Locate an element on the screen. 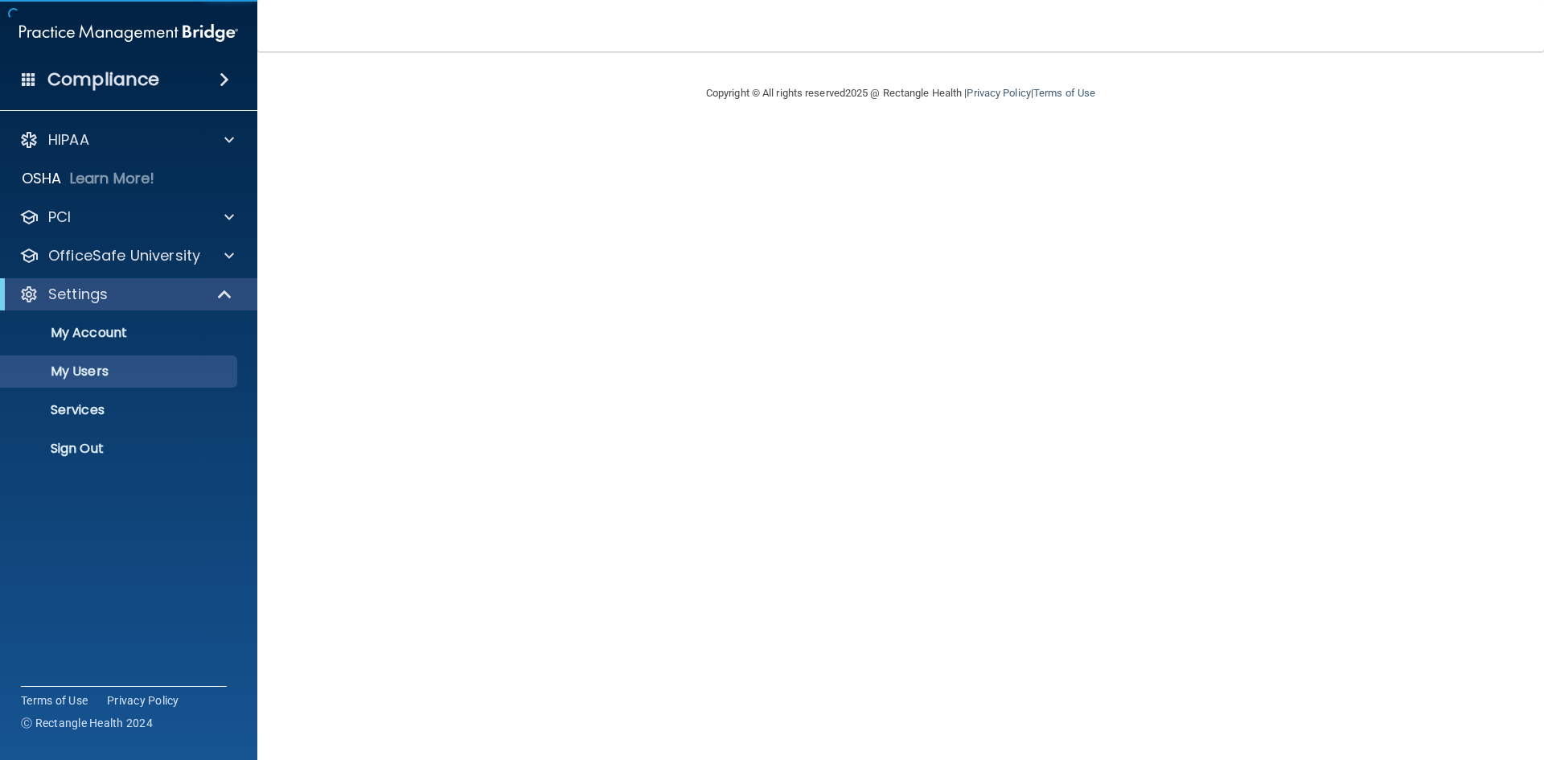 This screenshot has width=1544, height=760. a: PCI is located at coordinates (126, 217).